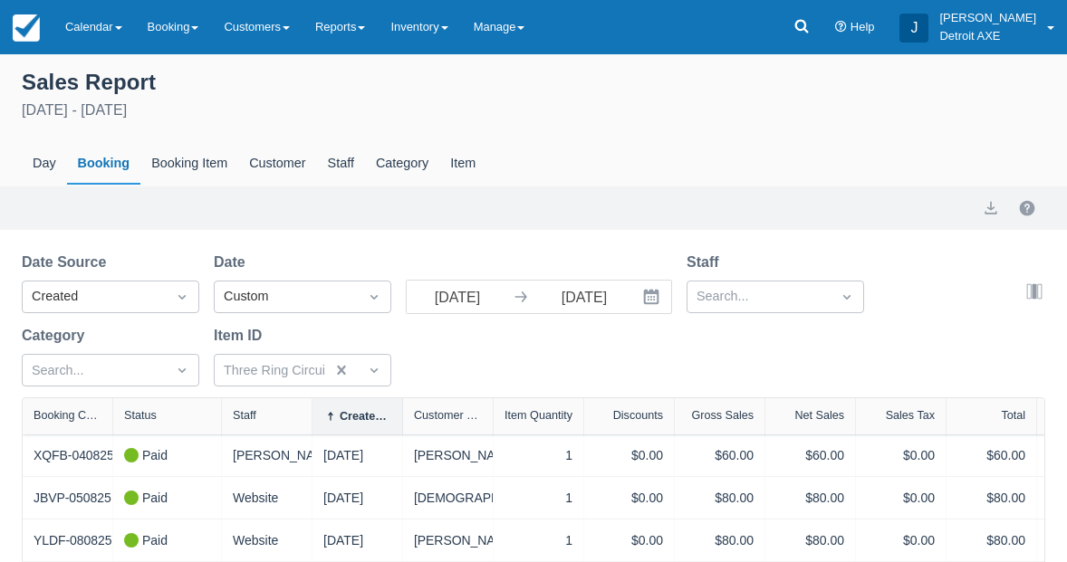 Image resolution: width=1067 pixels, height=562 pixels. I want to click on img: checkfront-main-nav-mini-logo.png, so click(26, 28).